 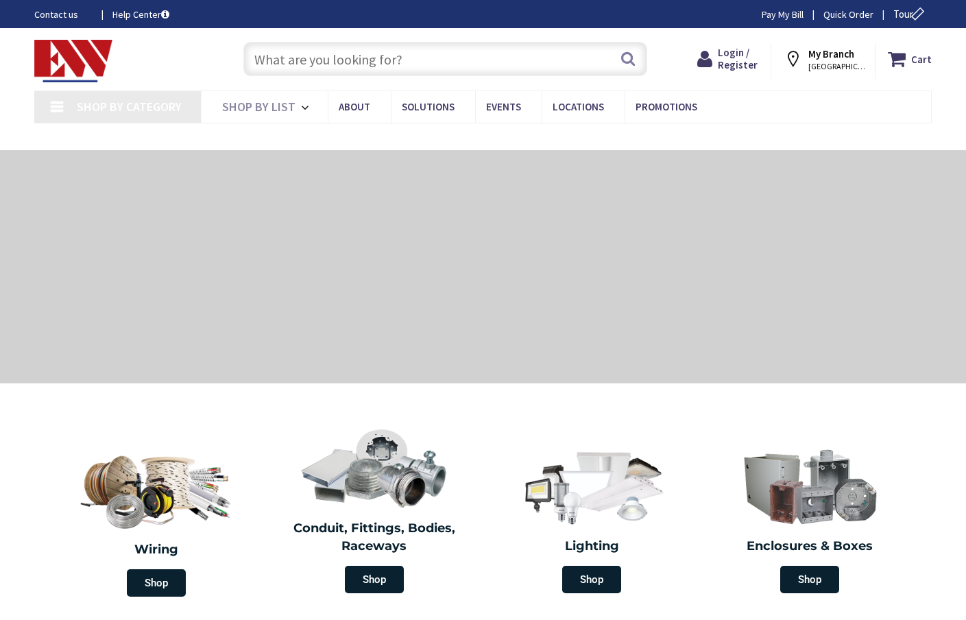 I want to click on span: Shop By Category, so click(x=129, y=106).